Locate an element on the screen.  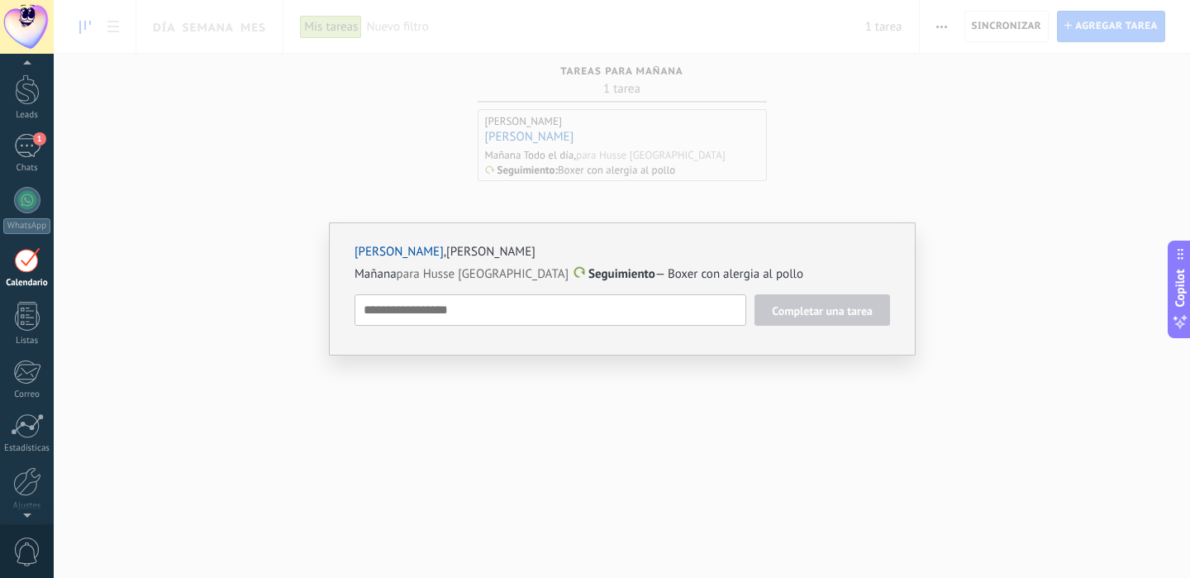
p: — Boxer con alergia al pollo is located at coordinates (622, 274).